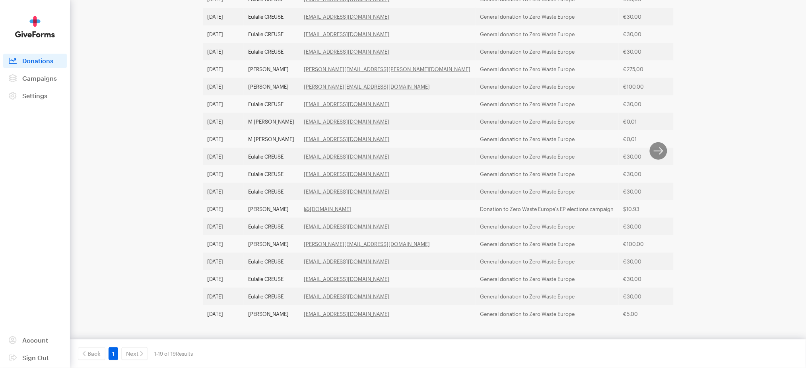  Describe the element at coordinates (39, 78) in the screenshot. I see `span: Campaigns` at that location.